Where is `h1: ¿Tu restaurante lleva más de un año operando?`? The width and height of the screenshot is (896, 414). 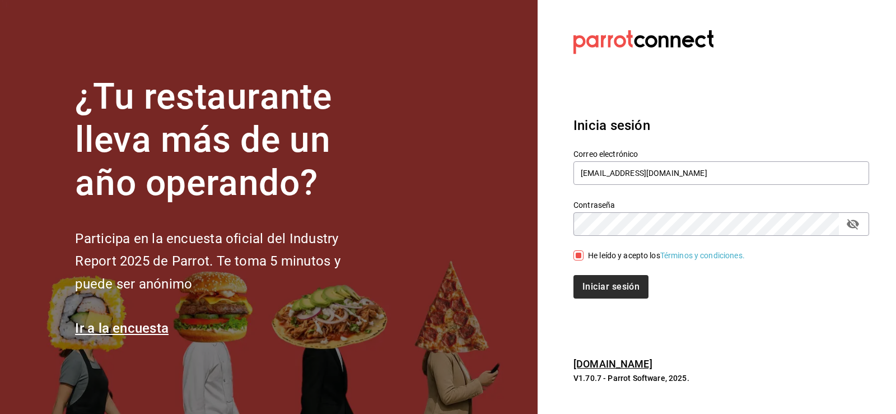
h1: ¿Tu restaurante lleva más de un año operando? is located at coordinates (226, 140).